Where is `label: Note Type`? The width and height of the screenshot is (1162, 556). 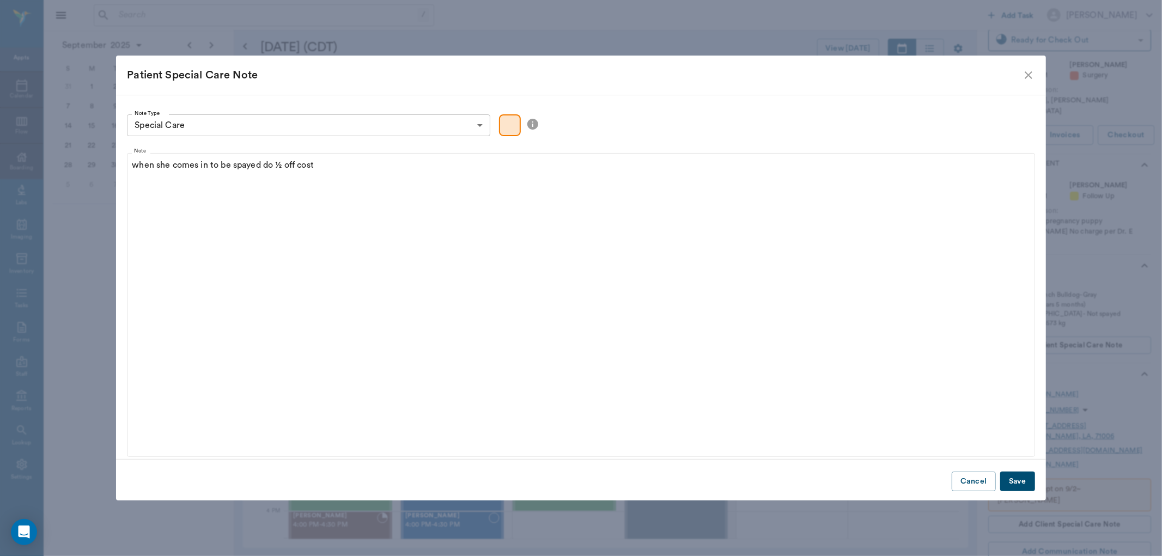 label: Note Type is located at coordinates (147, 113).